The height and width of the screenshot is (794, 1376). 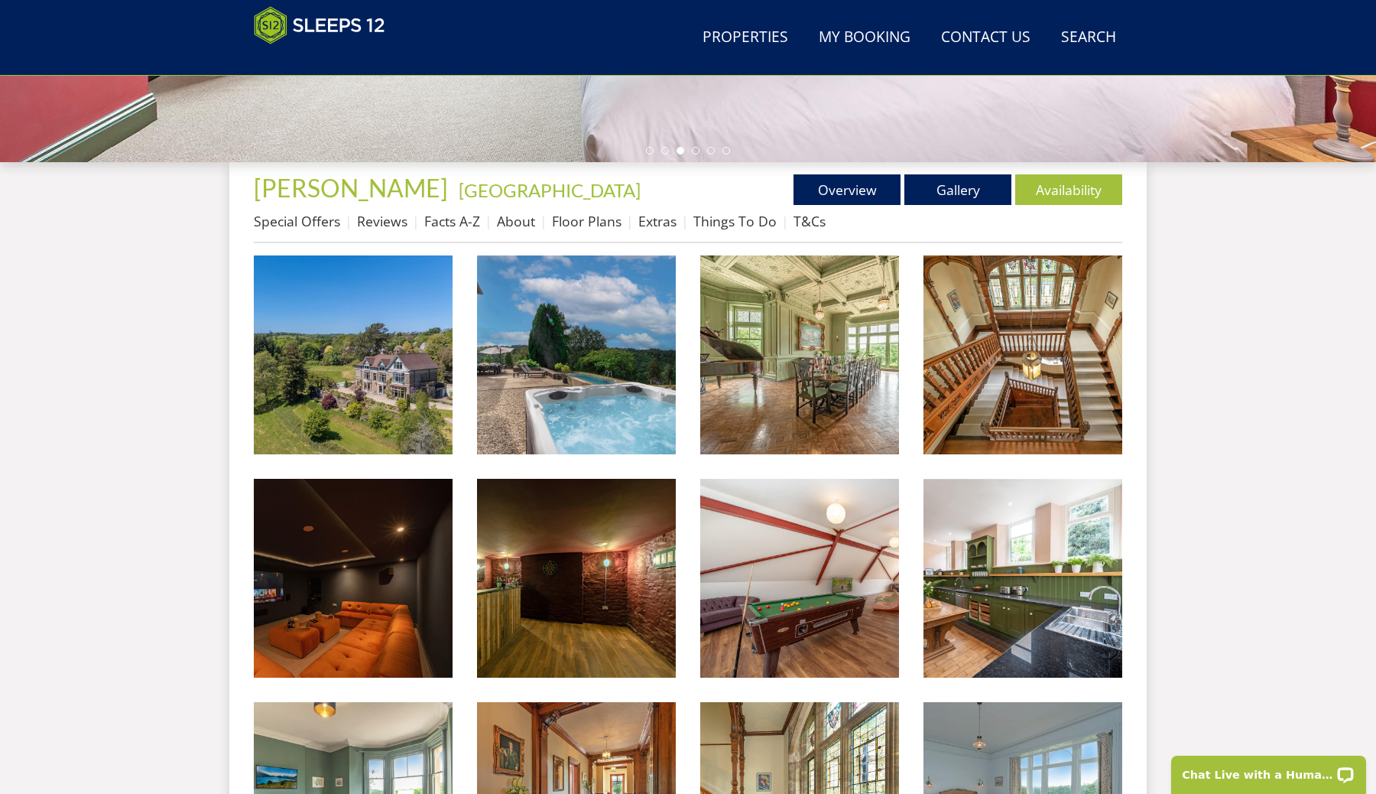 What do you see at coordinates (320, 25) in the screenshot?
I see `img: Sleeps 12` at bounding box center [320, 25].